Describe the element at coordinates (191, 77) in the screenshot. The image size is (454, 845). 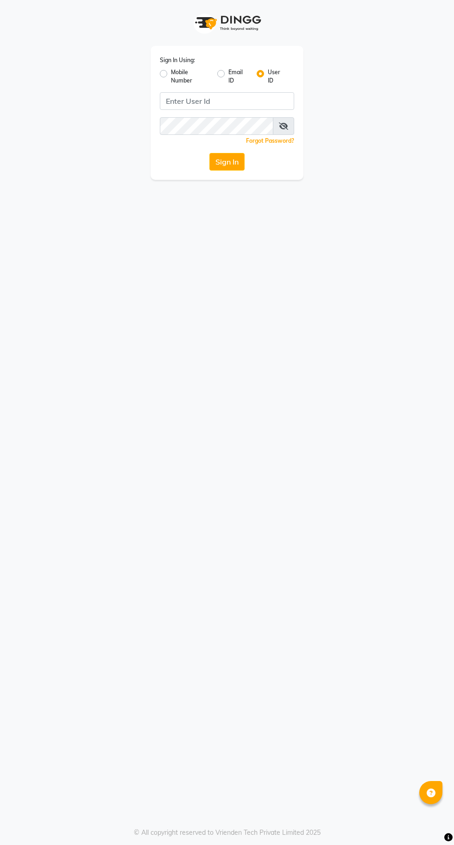
I see `label: Mobile Number` at that location.